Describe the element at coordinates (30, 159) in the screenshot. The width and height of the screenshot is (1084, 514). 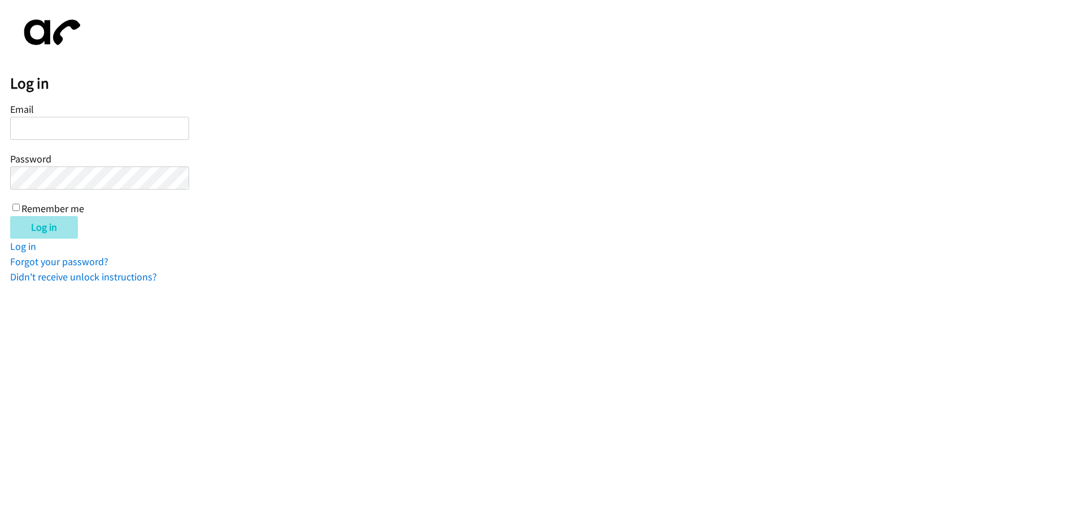
I see `label: Password` at that location.